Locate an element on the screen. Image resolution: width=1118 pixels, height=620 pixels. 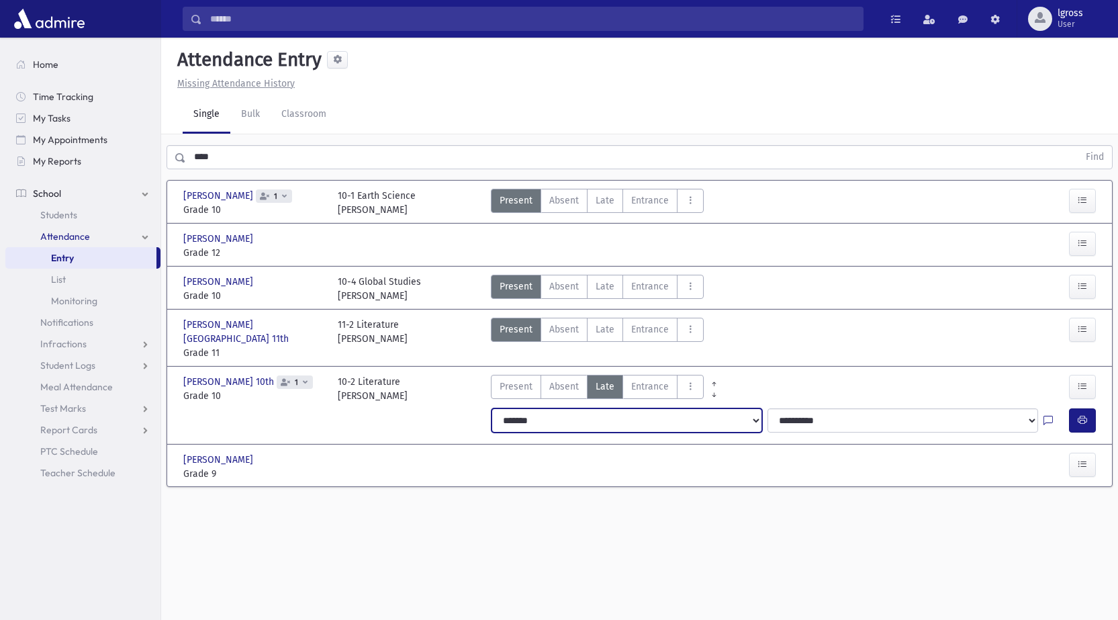
span: Report Cards is located at coordinates (68, 430).